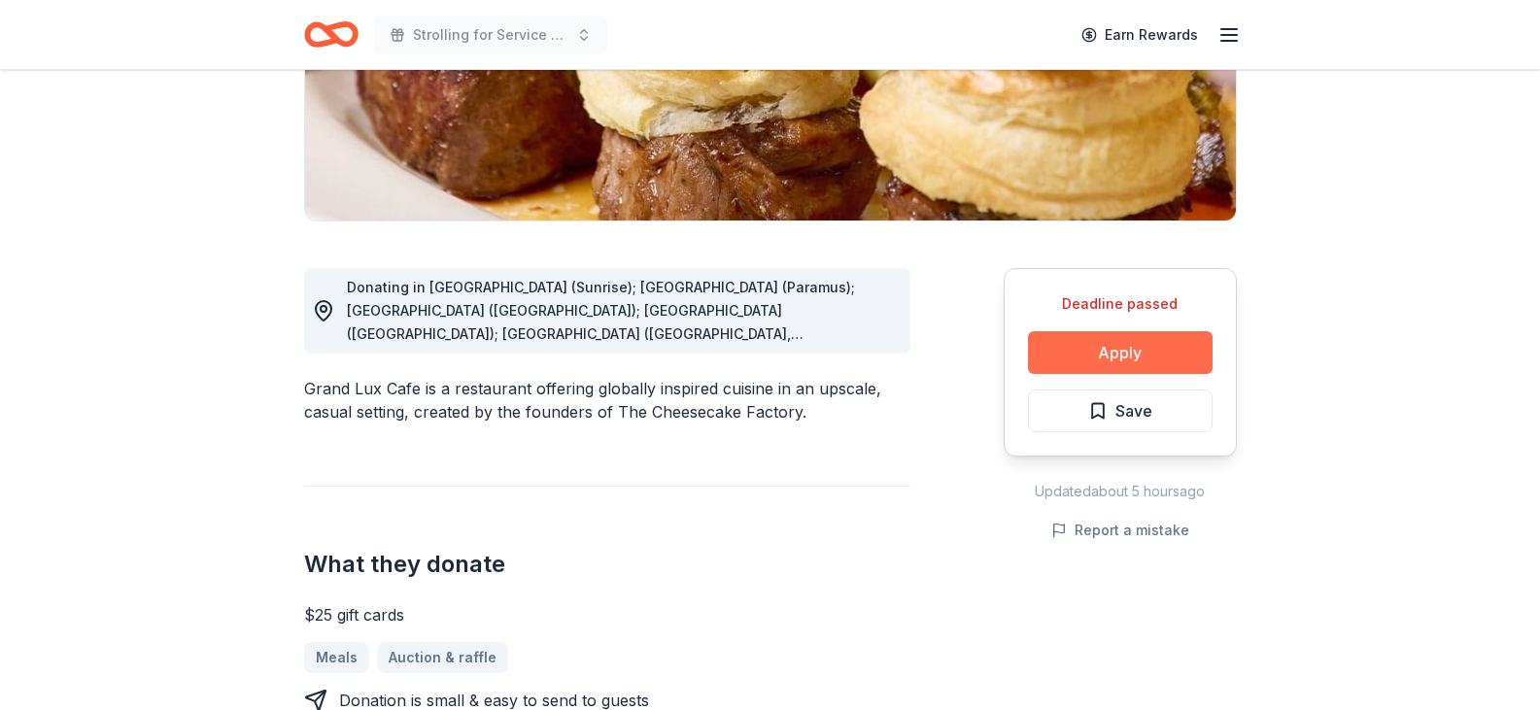  Describe the element at coordinates (491, 35) in the screenshot. I see `span: Strolling for Service Dogs` at that location.